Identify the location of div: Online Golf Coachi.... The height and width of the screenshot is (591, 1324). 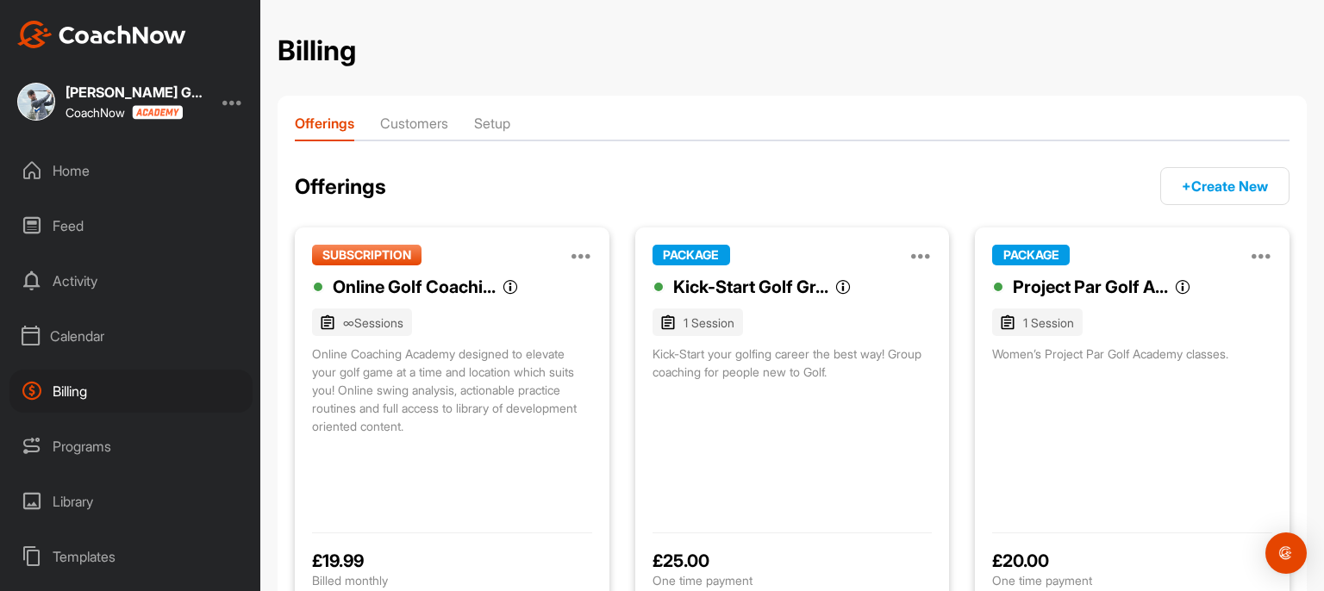
(414, 287).